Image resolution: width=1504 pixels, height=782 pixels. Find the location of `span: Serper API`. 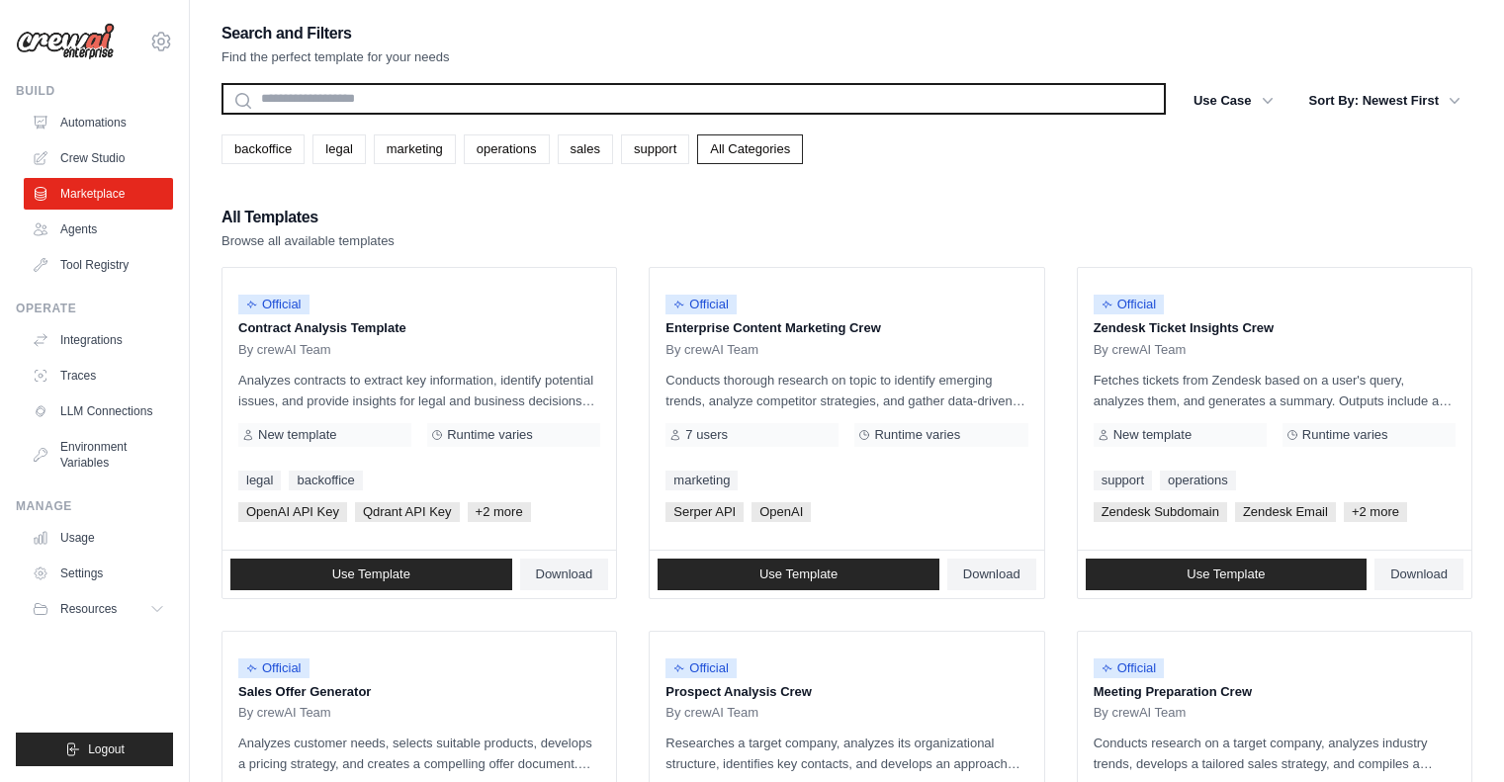

span: Serper API is located at coordinates (704, 512).